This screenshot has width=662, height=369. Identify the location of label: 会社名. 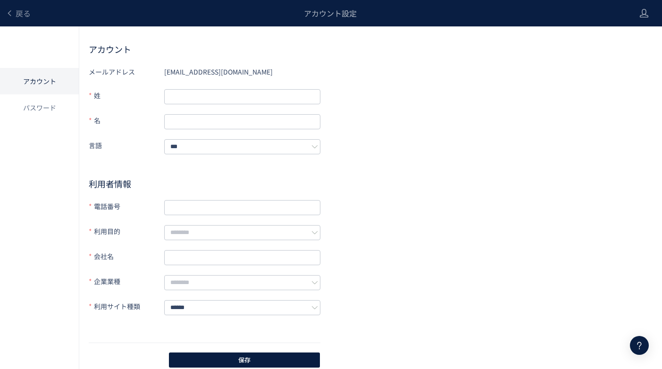
(126, 257).